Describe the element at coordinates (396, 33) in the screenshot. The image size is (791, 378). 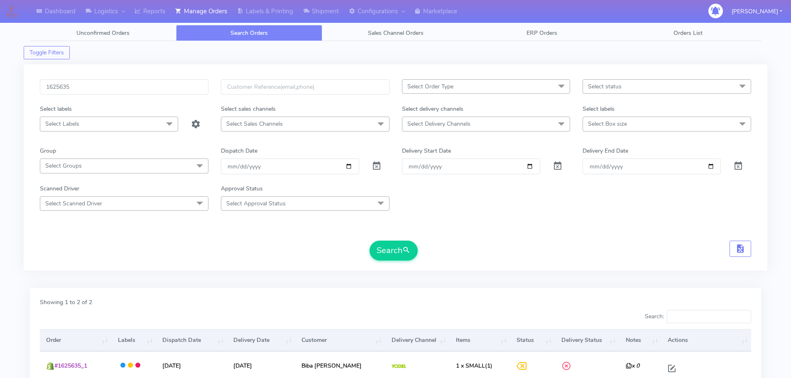
I see `span: Sales Channel Orders` at that location.